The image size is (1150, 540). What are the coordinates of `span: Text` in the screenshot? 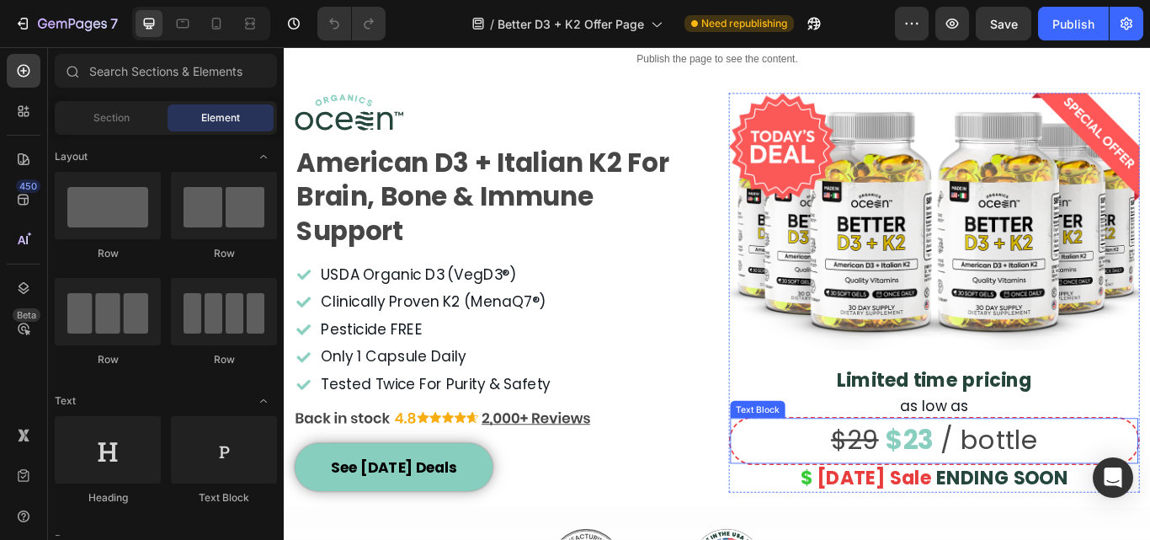 It's located at (65, 401).